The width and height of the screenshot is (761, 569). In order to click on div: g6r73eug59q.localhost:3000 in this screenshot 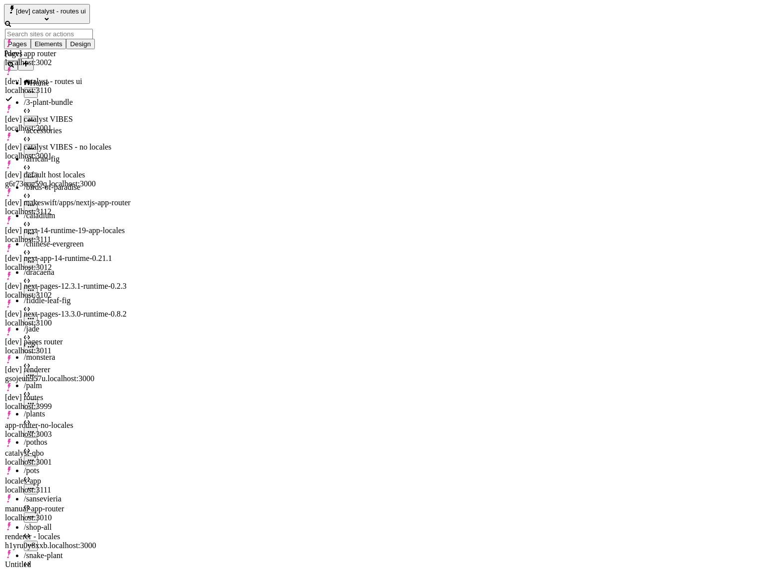, I will do `click(69, 184)`.